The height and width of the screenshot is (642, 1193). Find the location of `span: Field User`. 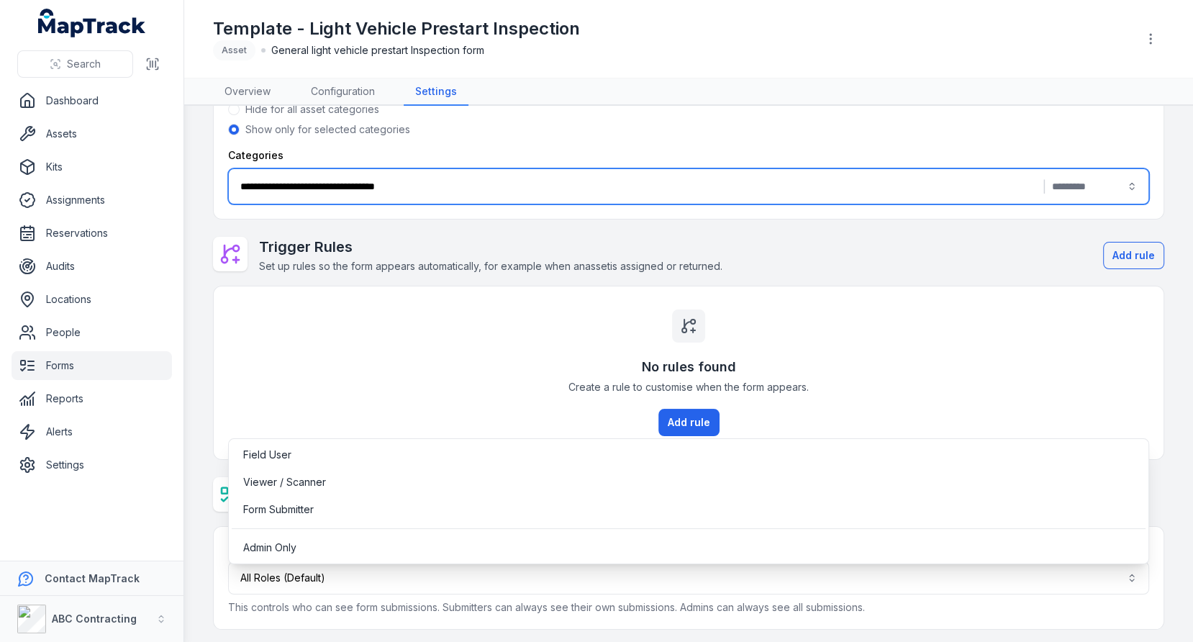

span: Field User is located at coordinates (267, 455).